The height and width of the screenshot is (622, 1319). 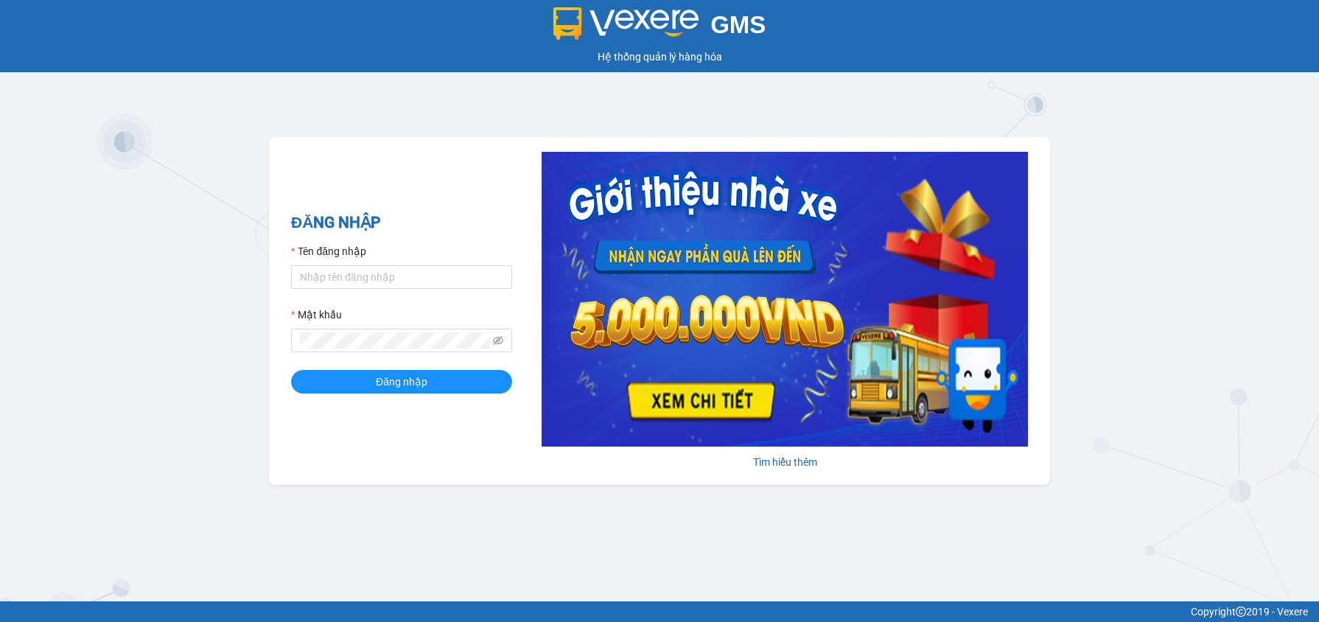 I want to click on input: Mật khẩu, so click(x=395, y=340).